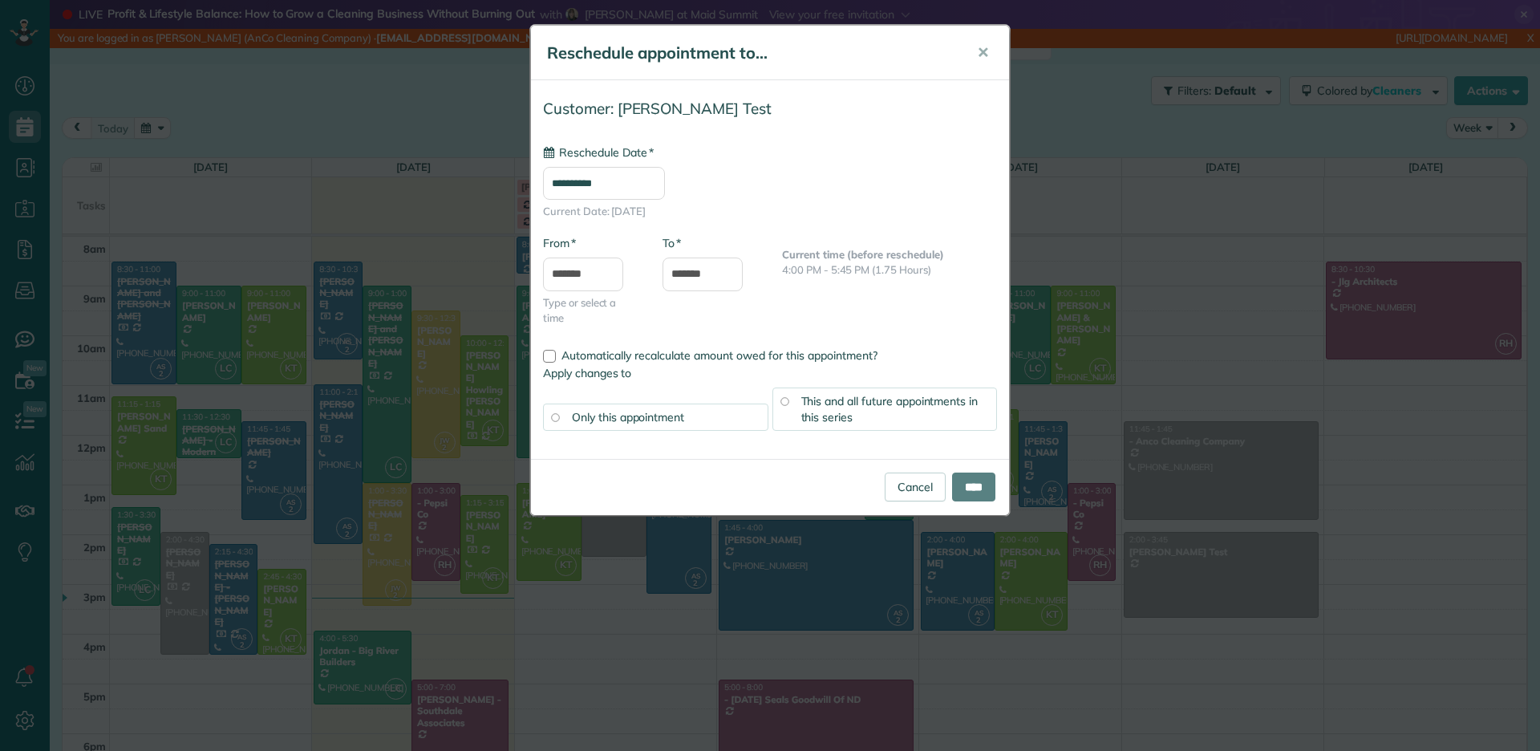 The width and height of the screenshot is (1540, 751). I want to click on span: Only this appointment, so click(628, 417).